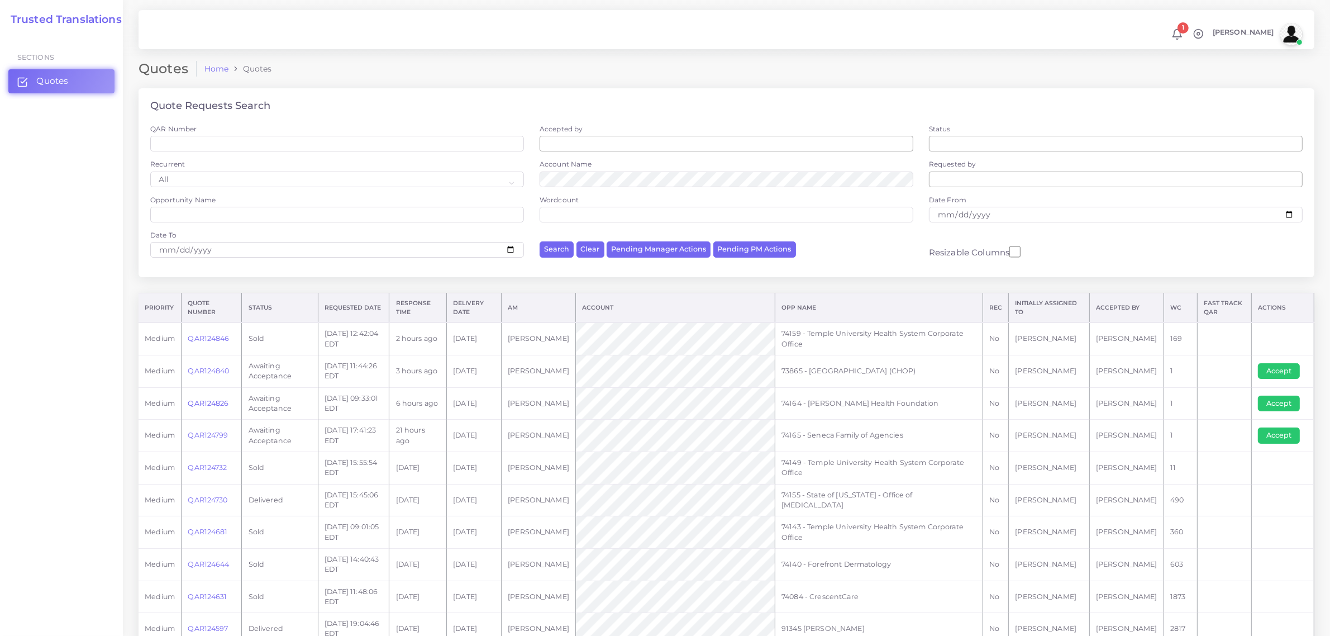  What do you see at coordinates (418, 308) in the screenshot?
I see `th: Response Time` at bounding box center [418, 308].